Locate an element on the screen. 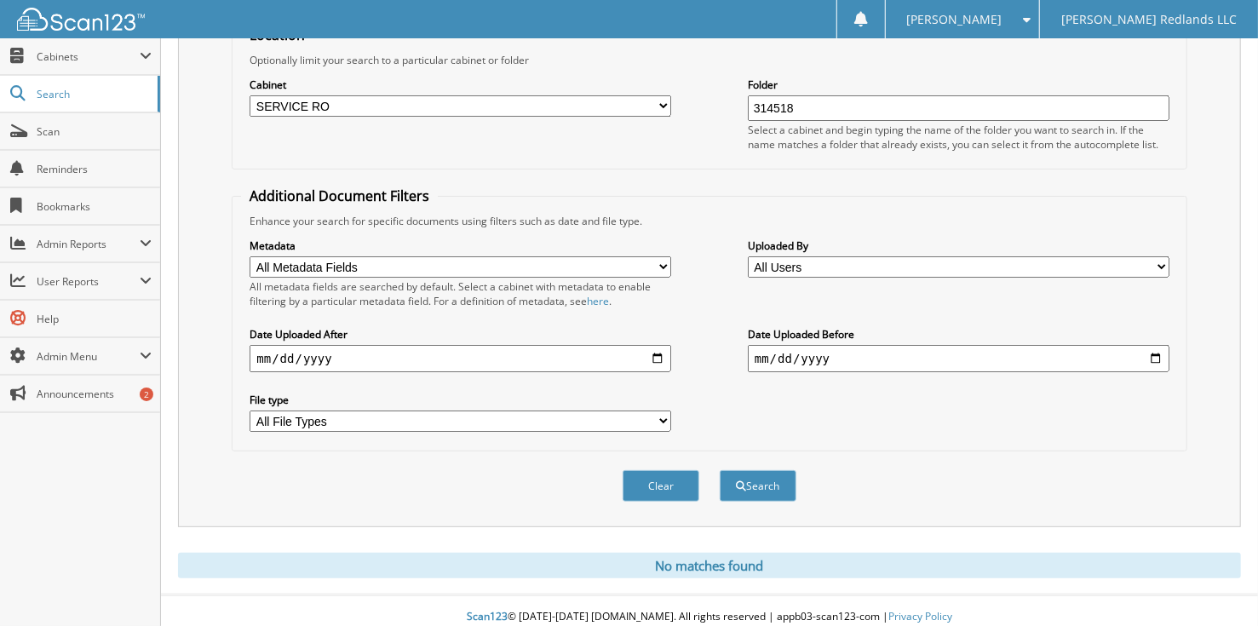 The width and height of the screenshot is (1258, 626). span: Scan is located at coordinates (94, 131).